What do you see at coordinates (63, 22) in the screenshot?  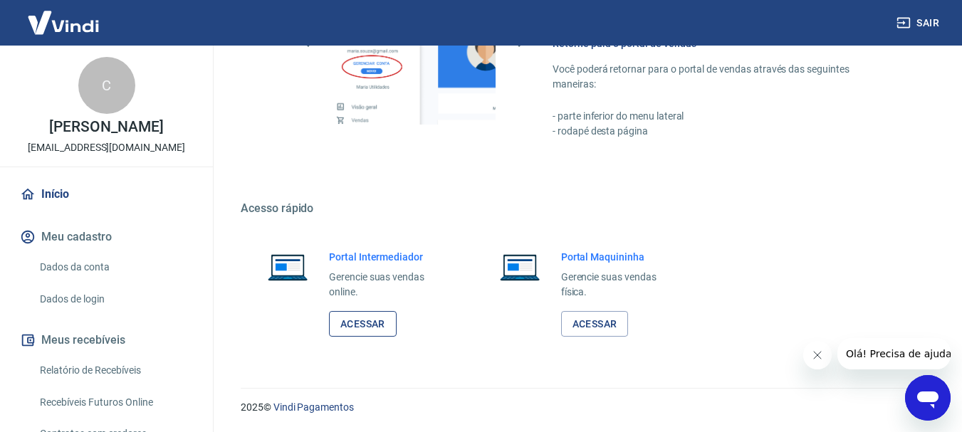 I see `img: Vindi` at bounding box center [63, 22].